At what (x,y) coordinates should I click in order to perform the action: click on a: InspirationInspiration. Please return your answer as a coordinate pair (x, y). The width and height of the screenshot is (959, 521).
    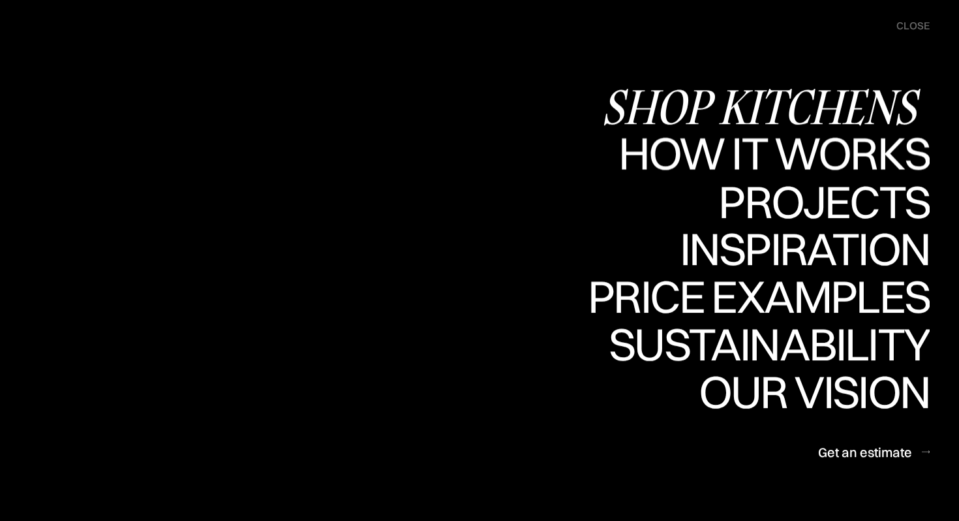
    Looking at the image, I should click on (795, 249).